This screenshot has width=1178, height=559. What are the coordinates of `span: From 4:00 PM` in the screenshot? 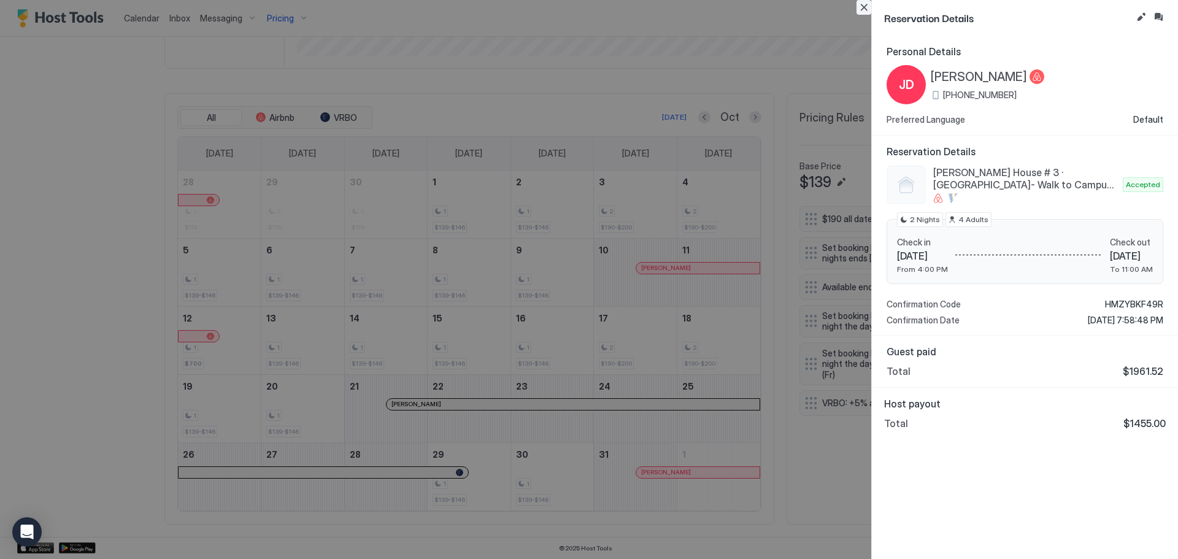 It's located at (922, 269).